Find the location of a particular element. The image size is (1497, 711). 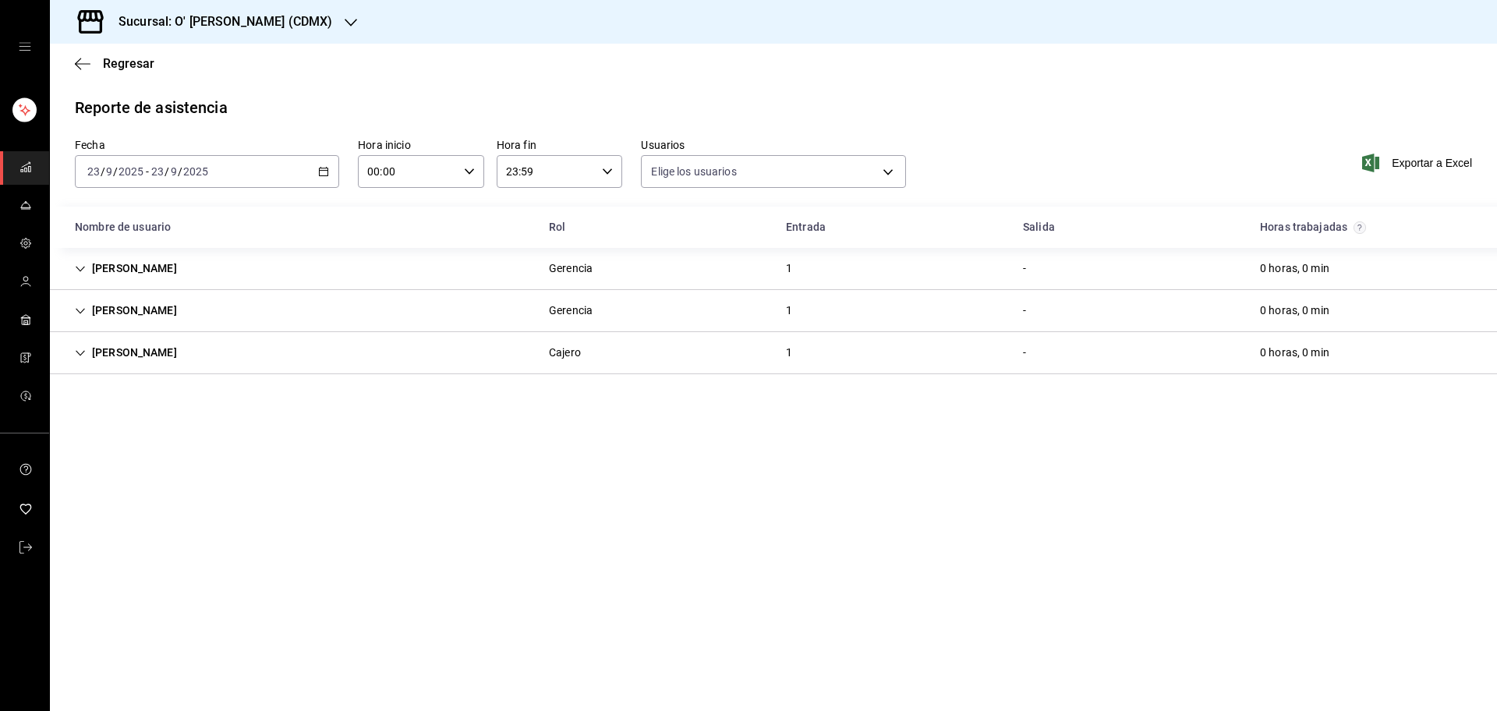

label: Fecha is located at coordinates (207, 145).